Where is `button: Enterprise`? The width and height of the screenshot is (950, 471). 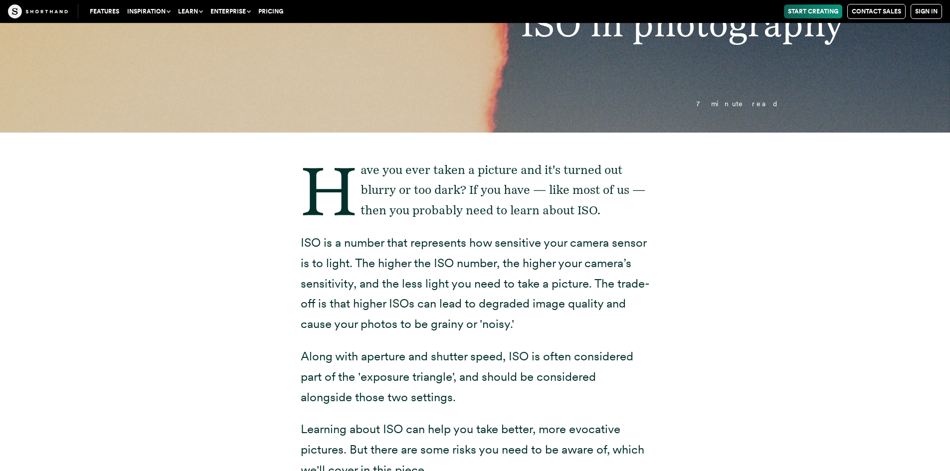 button: Enterprise is located at coordinates (230, 11).